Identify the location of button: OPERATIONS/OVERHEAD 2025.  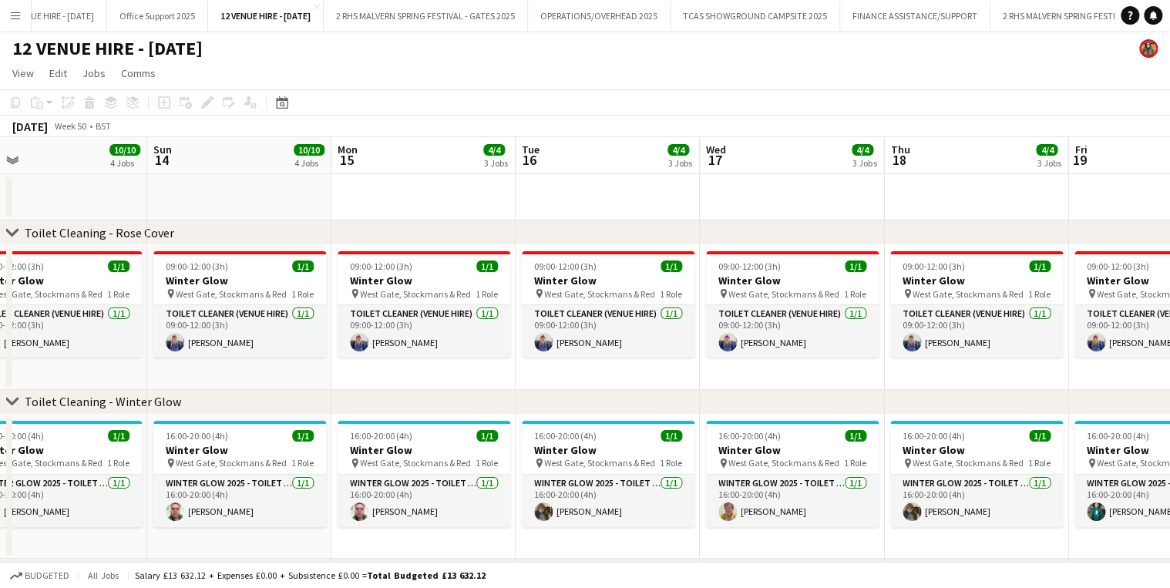
(599, 15).